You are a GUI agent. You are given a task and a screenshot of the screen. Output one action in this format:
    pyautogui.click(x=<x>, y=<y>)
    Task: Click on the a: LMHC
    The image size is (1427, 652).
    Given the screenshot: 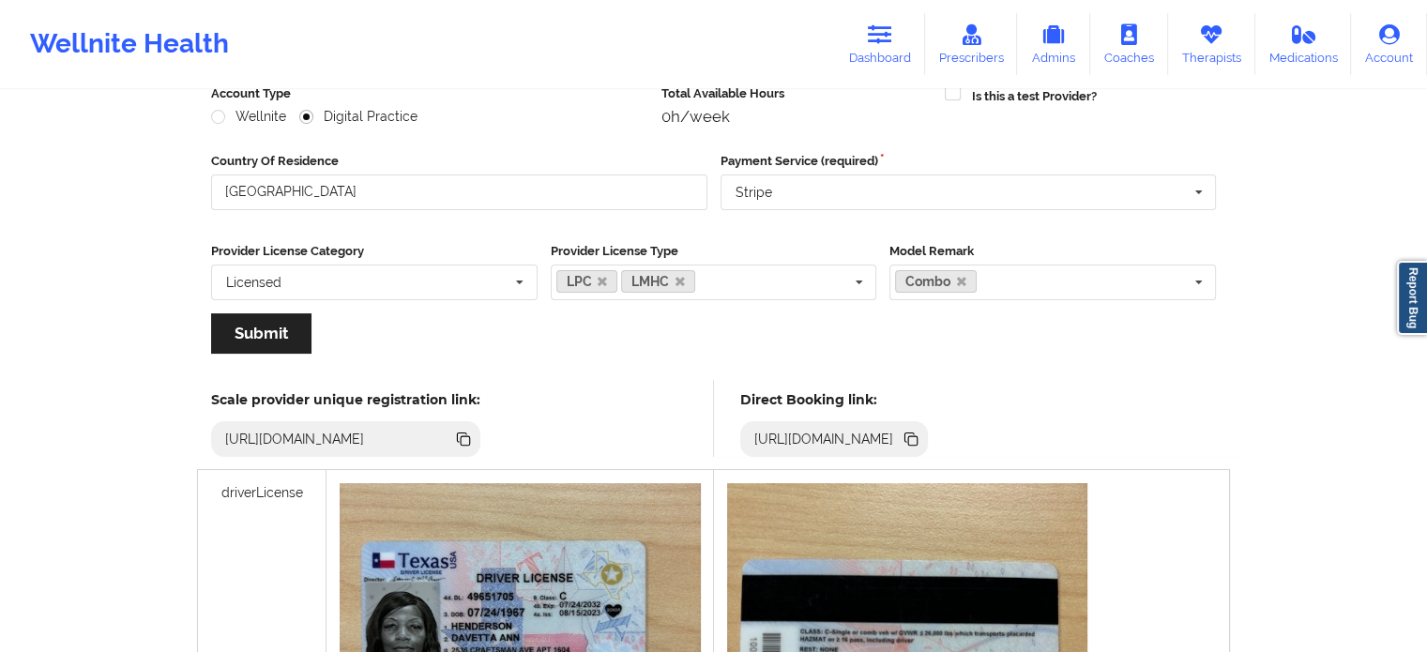 What is the action you would take?
    pyautogui.click(x=658, y=282)
    